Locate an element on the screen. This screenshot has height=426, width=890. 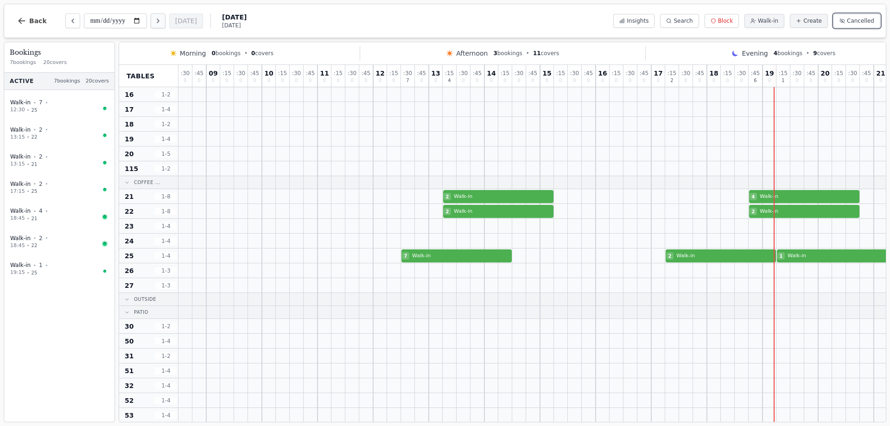
span: 1 - 2 is located at coordinates (166, 169).